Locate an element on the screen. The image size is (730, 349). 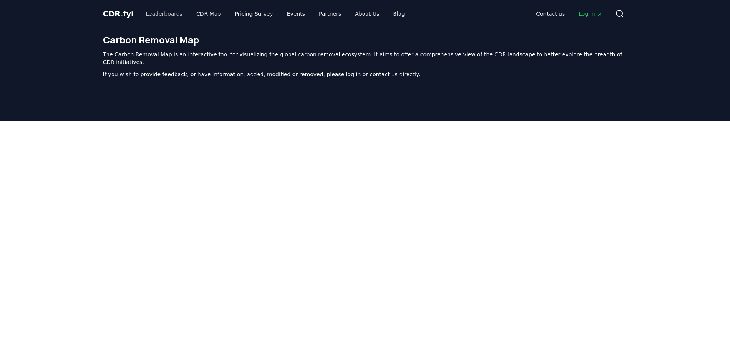
a: CDR.fyi is located at coordinates (118, 14).